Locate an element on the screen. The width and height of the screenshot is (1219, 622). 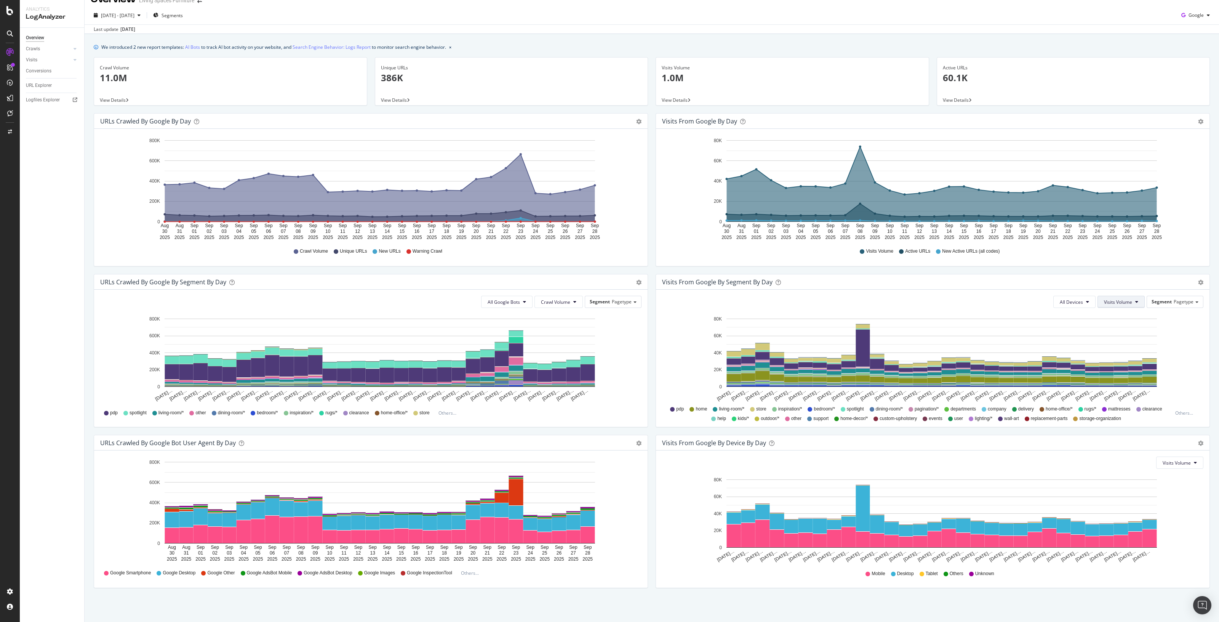
text: 0 is located at coordinates (720, 387).